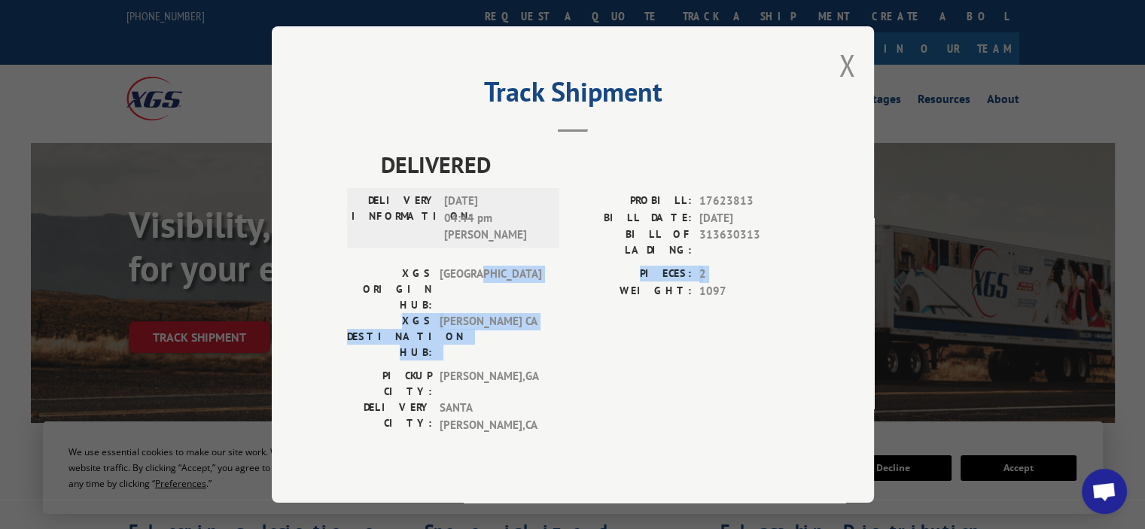 This screenshot has height=529, width=1145. Describe the element at coordinates (749, 274) in the screenshot. I see `span: 2` at that location.